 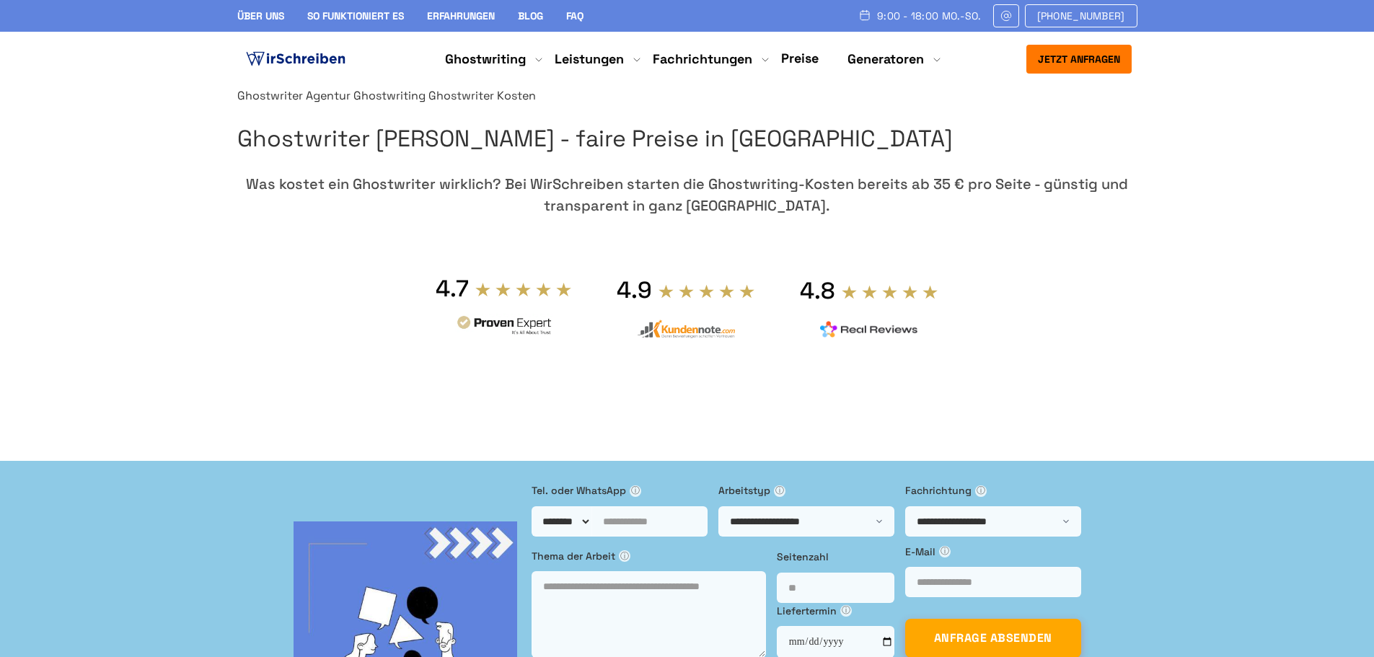 What do you see at coordinates (260, 16) in the screenshot?
I see `a: Über uns` at bounding box center [260, 16].